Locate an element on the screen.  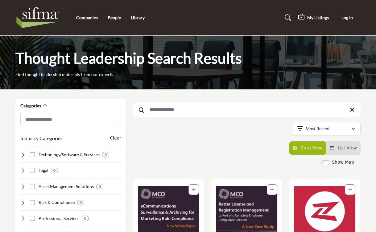
a: View Card is located at coordinates (308, 148).